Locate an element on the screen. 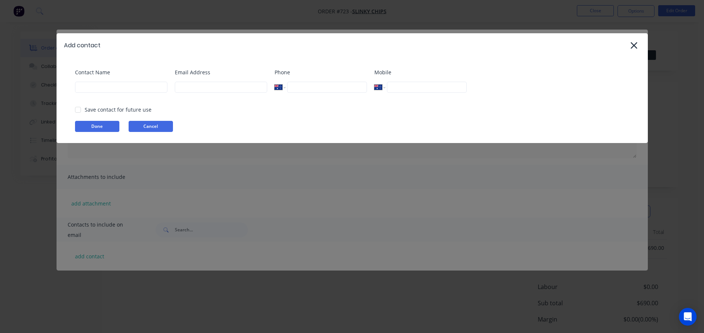 This screenshot has height=333, width=704. label: Contact Name is located at coordinates (121, 72).